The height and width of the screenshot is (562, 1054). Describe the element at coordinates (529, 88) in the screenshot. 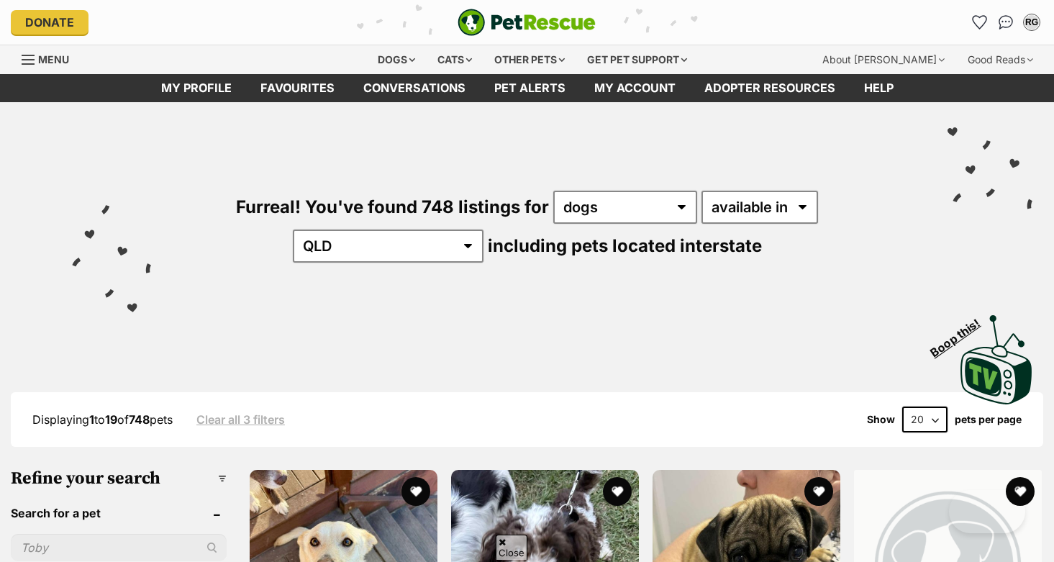

I see `a: Pet alerts` at that location.